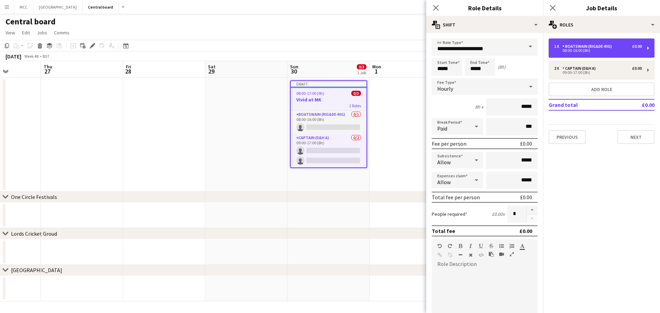  What do you see at coordinates (310, 93) in the screenshot?
I see `span: 08:00-17:00 (9h)` at bounding box center [310, 93].